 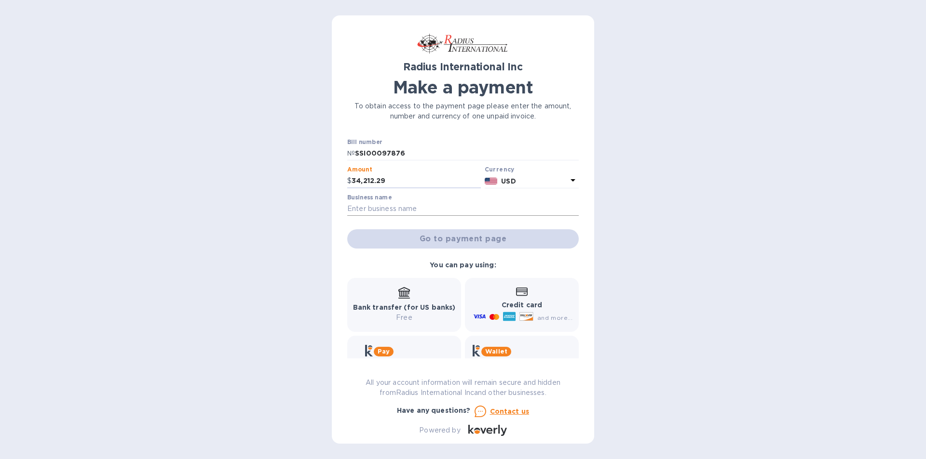 I want to click on u: Contact us, so click(x=510, y=412).